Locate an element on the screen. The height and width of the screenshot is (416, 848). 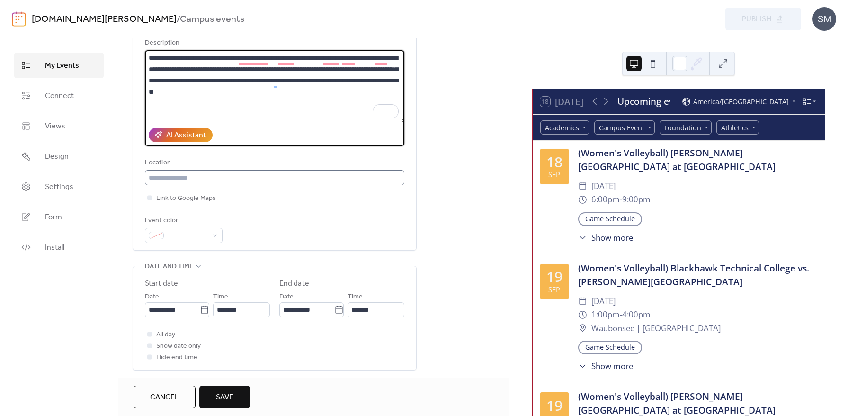
button: Cancel is located at coordinates (164, 397).